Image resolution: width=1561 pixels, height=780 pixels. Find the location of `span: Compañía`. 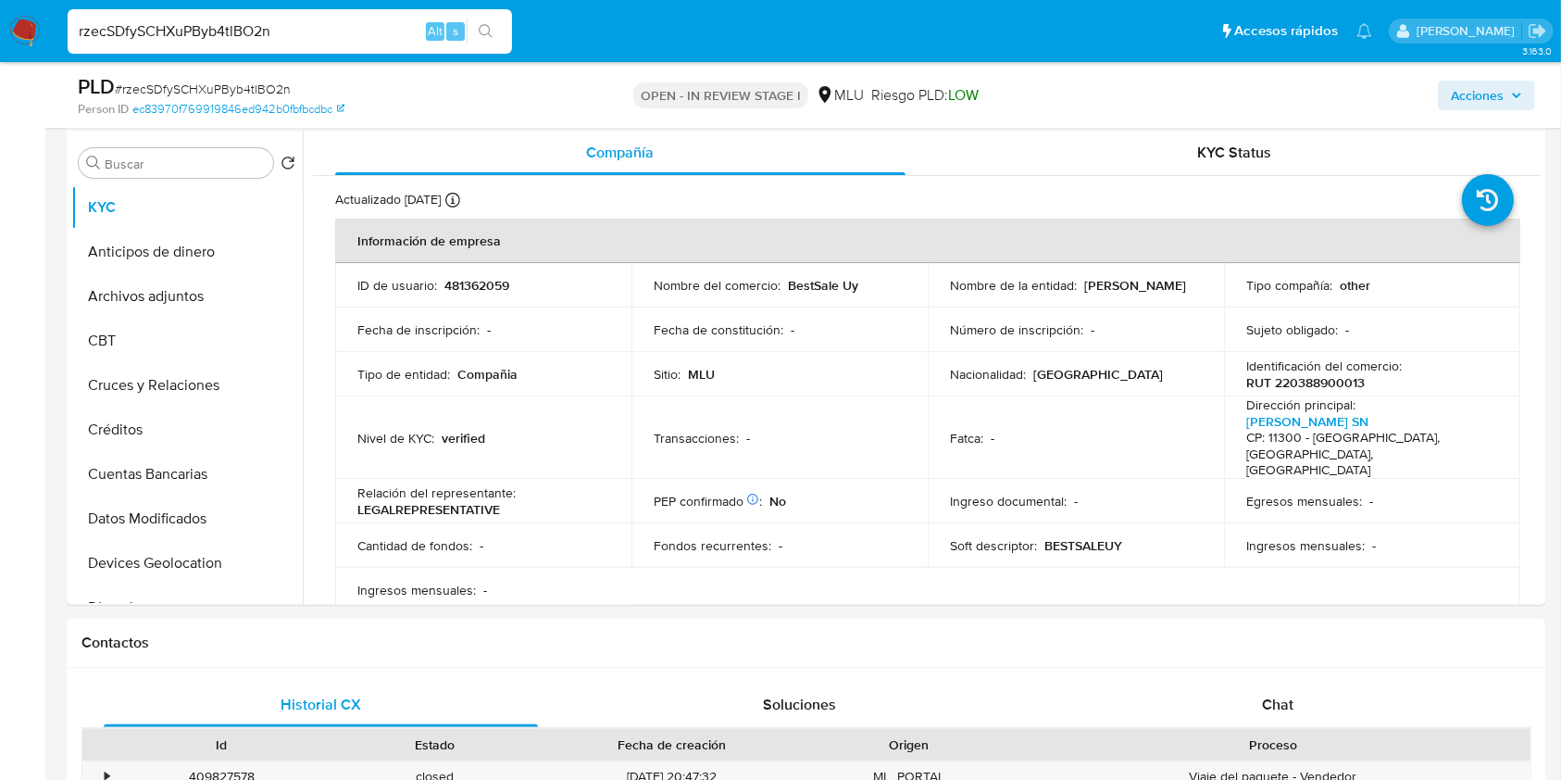

span: Compañía is located at coordinates (619, 152).